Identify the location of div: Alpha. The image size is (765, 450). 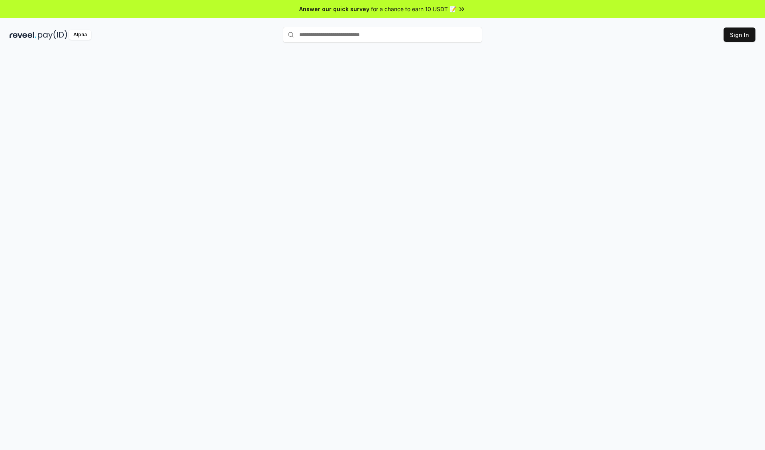
(80, 35).